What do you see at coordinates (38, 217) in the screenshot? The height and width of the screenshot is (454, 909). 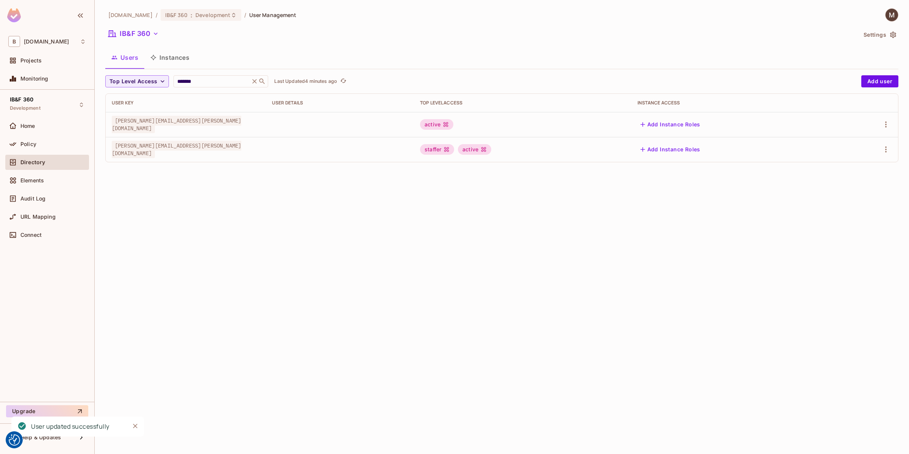 I see `span: URL Mapping` at bounding box center [38, 217].